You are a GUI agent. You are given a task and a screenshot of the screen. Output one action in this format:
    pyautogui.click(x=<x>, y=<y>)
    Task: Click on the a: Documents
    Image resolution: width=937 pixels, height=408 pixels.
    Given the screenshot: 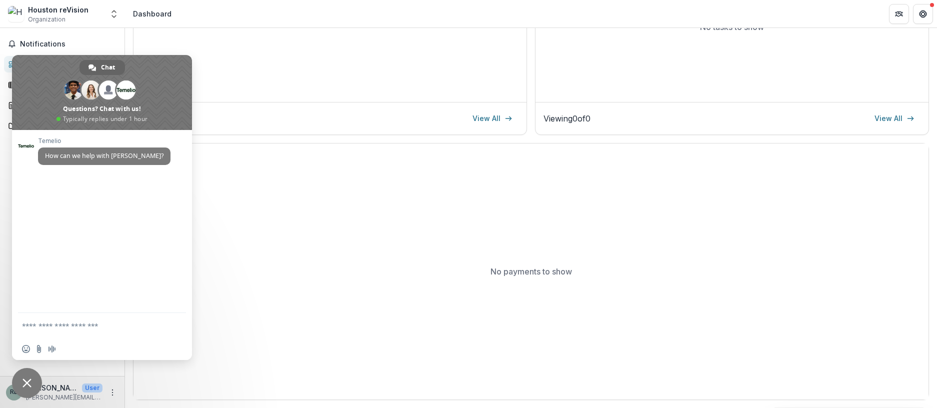 What is the action you would take?
    pyautogui.click(x=62, y=126)
    